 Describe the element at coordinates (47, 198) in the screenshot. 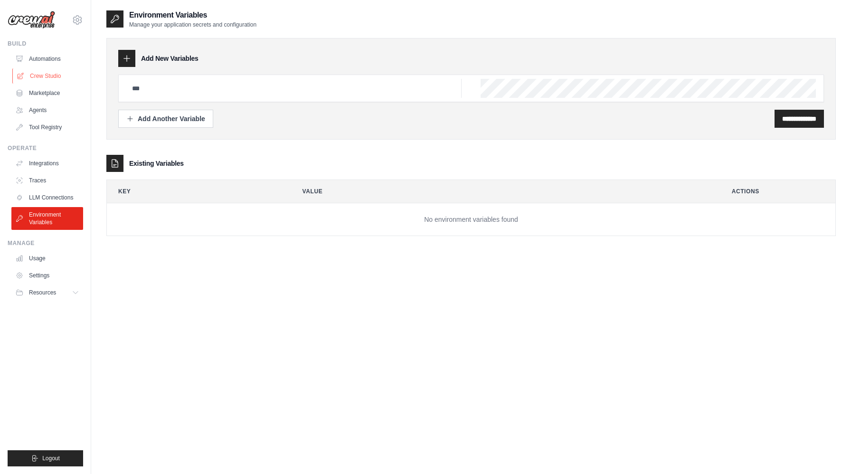

I see `a: LLM Connections` at that location.